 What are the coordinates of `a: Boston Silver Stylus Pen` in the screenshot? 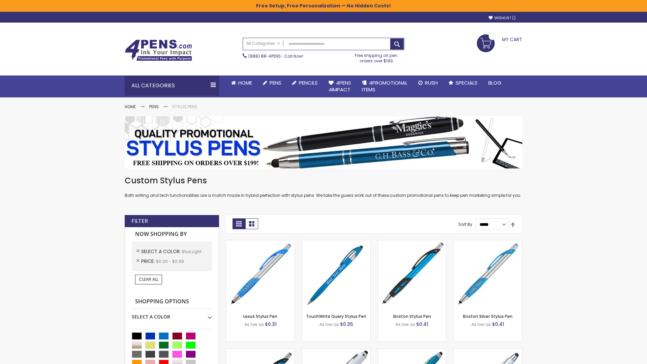 It's located at (488, 316).